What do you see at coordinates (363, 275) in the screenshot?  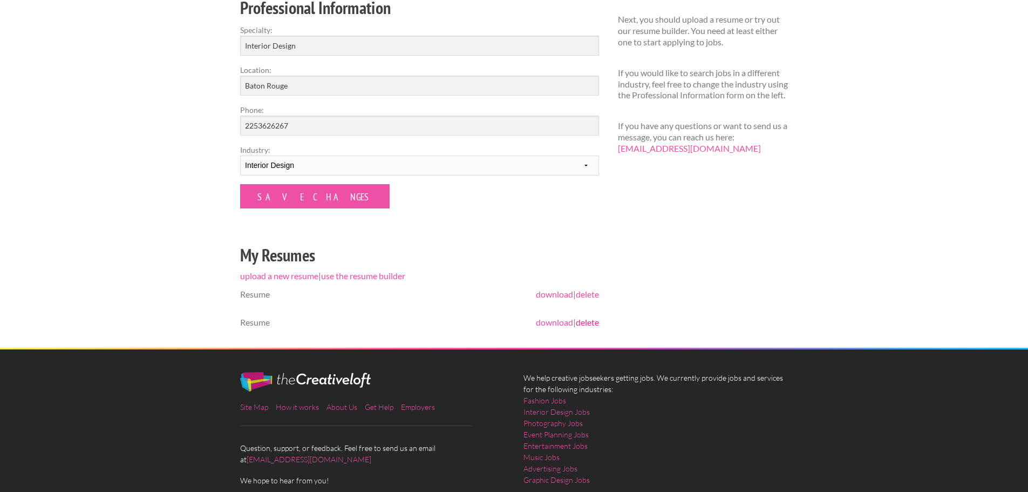 I see `a: use the resume builder` at bounding box center [363, 275].